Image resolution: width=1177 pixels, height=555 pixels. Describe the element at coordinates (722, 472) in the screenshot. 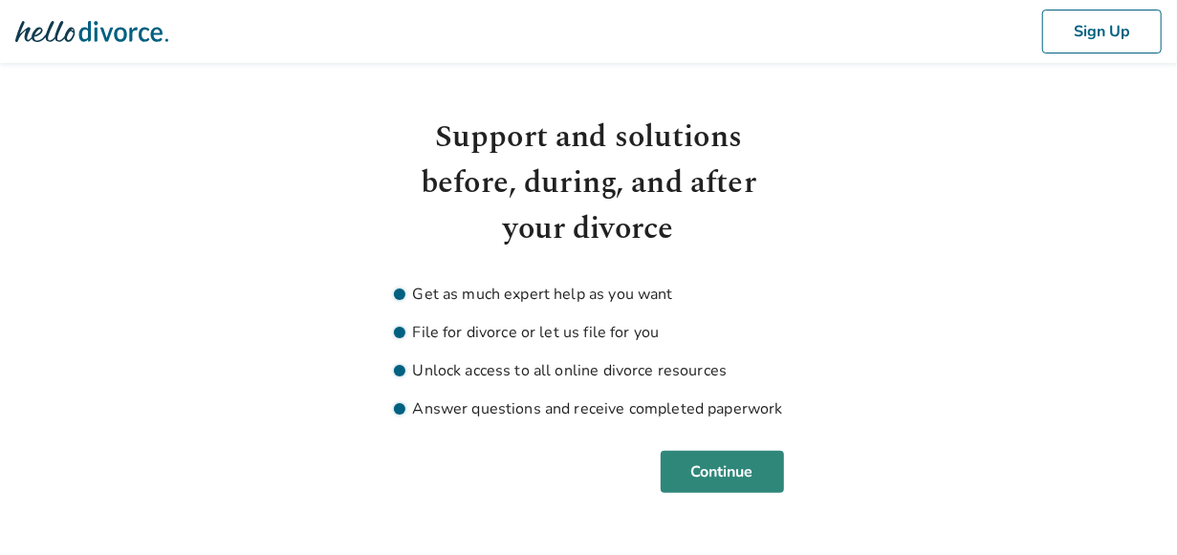

I see `button: Continue` at that location.